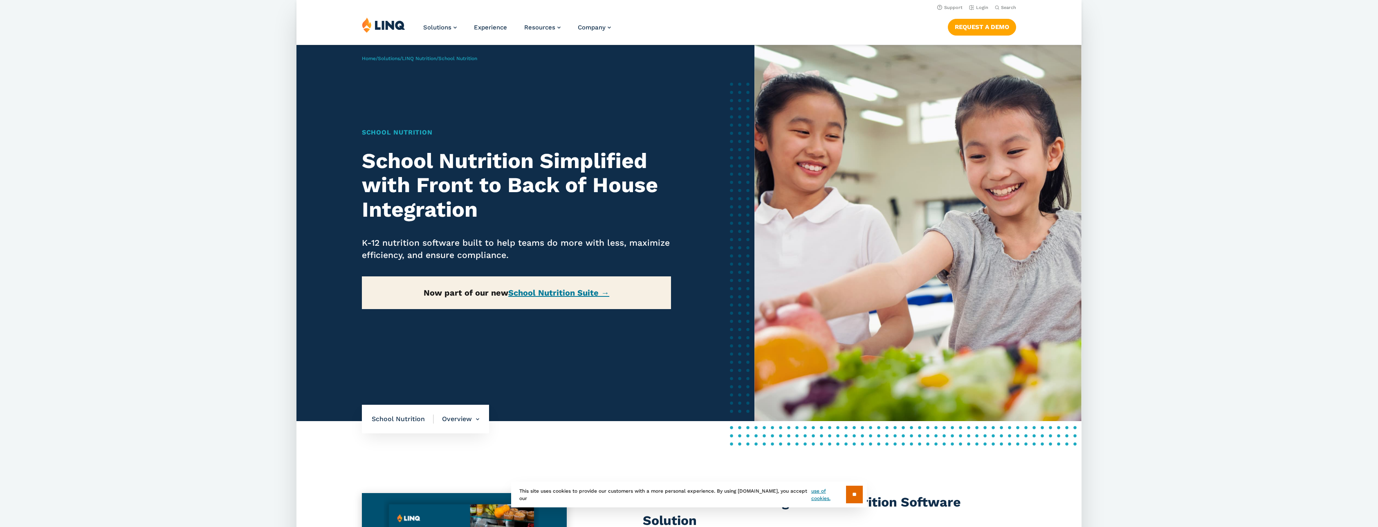 The height and width of the screenshot is (527, 1378). I want to click on a: School Nutrition Suite →, so click(559, 293).